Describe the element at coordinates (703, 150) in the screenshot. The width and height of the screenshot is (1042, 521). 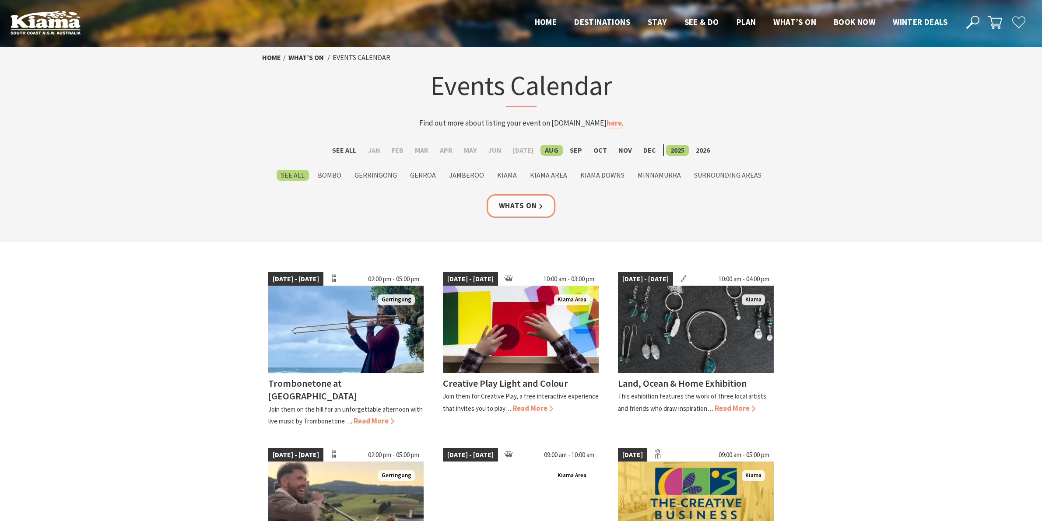
I see `label: 2026` at that location.